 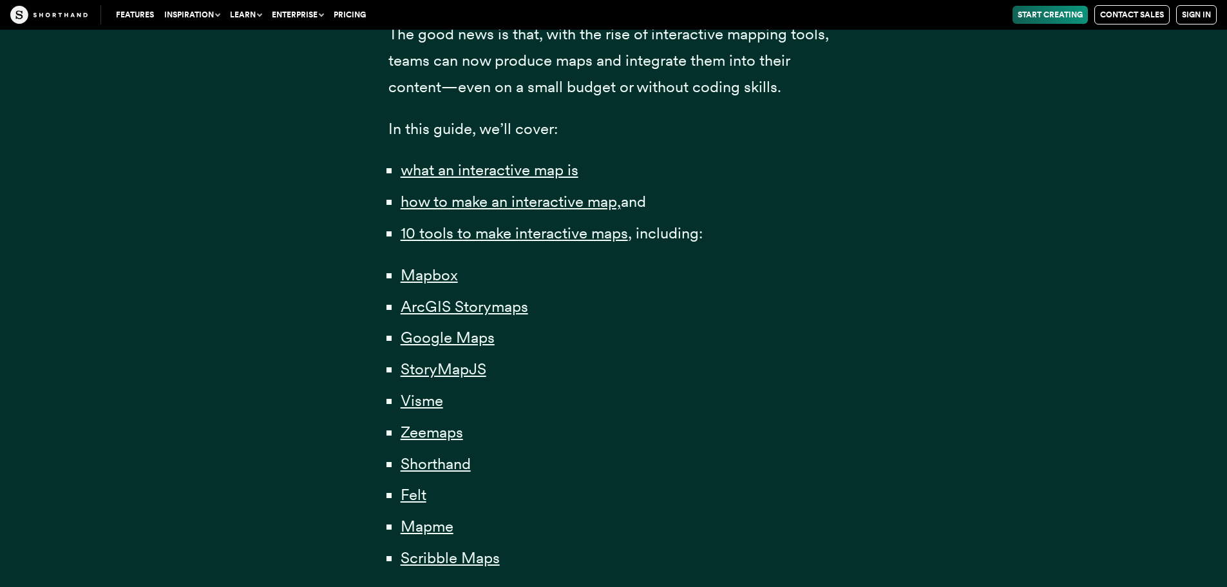 I want to click on a: 10 tools to make interactive maps, so click(x=514, y=232).